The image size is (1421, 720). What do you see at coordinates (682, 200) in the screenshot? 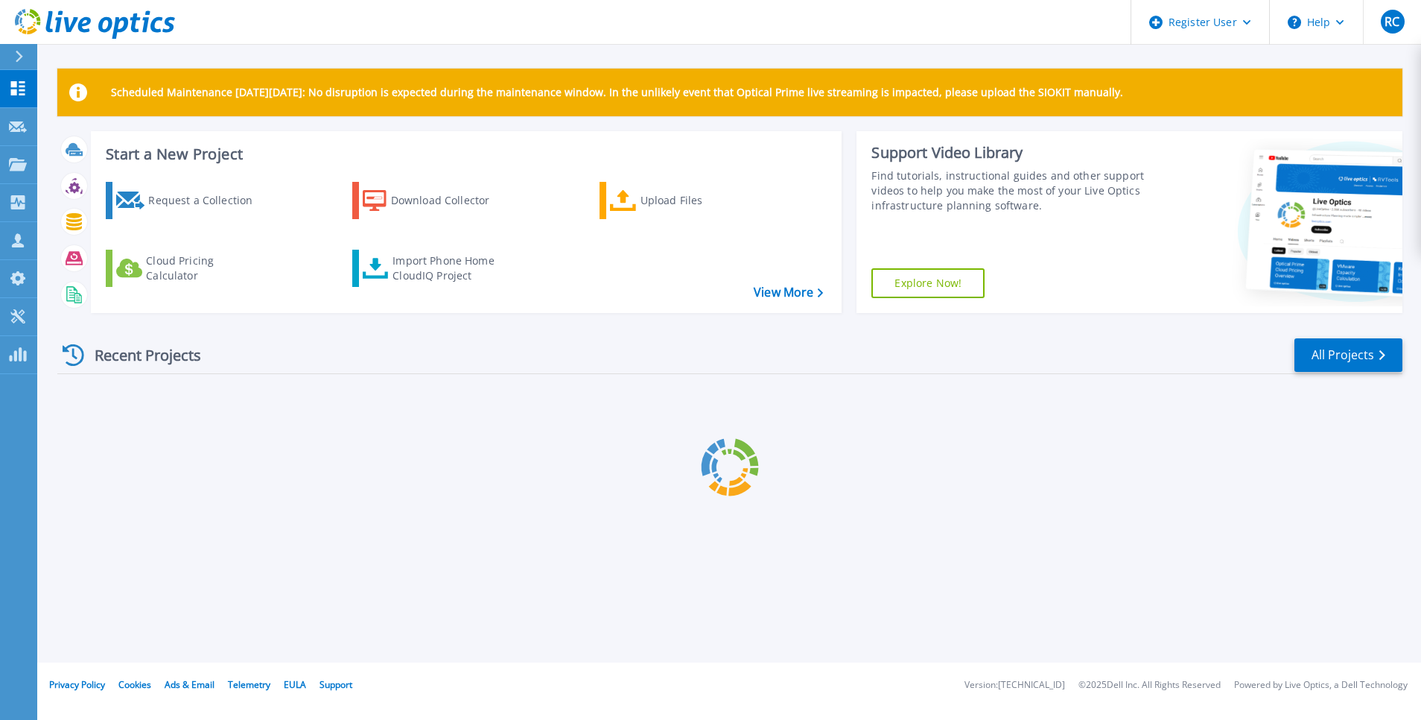
I see `a: Upload Files` at bounding box center [682, 200].